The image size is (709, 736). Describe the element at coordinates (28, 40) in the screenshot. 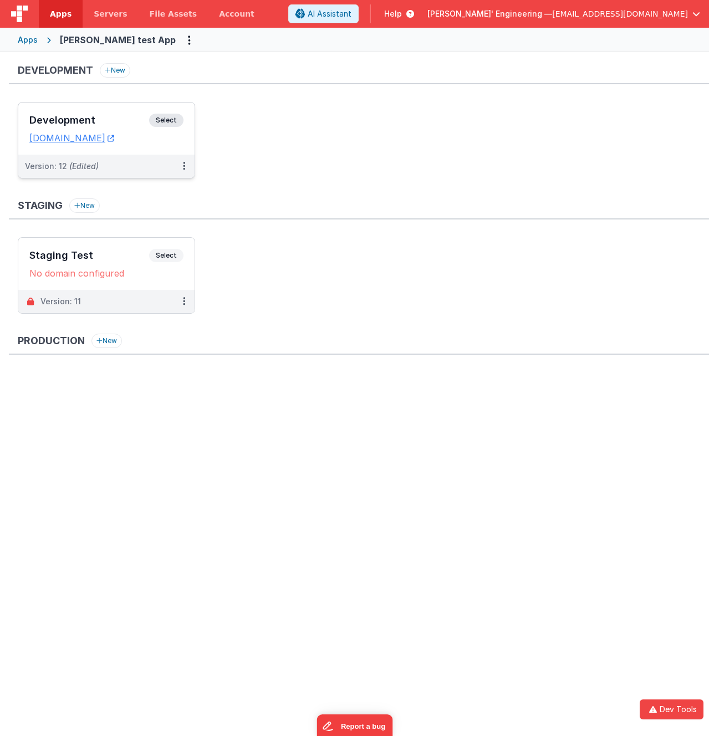

I see `div: Apps` at that location.